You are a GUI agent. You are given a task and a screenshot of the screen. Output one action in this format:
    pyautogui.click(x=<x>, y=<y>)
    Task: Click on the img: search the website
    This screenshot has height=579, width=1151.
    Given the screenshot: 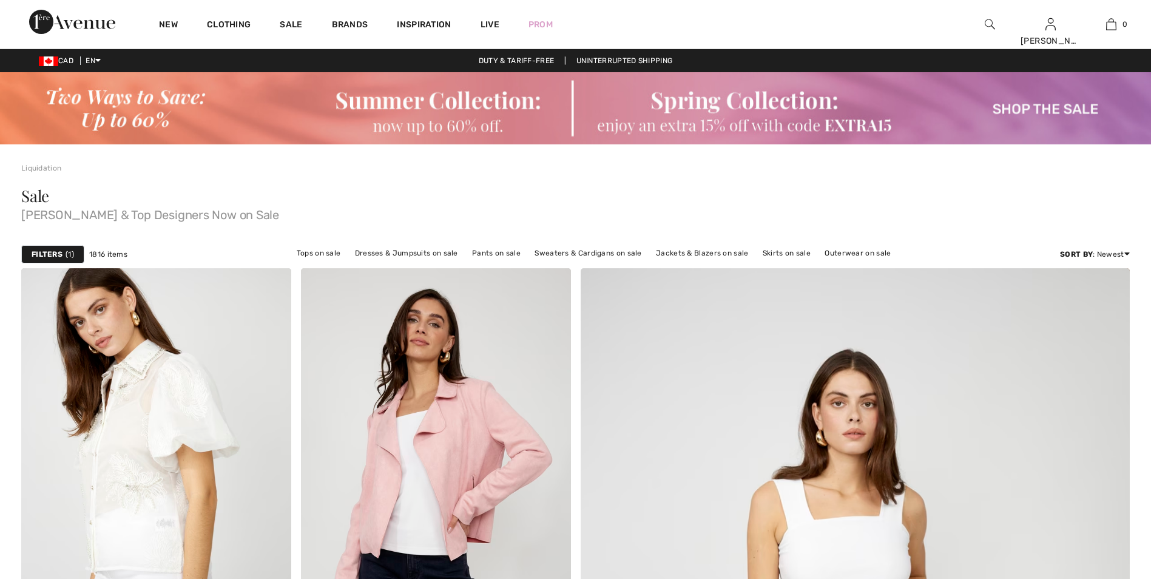 What is the action you would take?
    pyautogui.click(x=990, y=24)
    